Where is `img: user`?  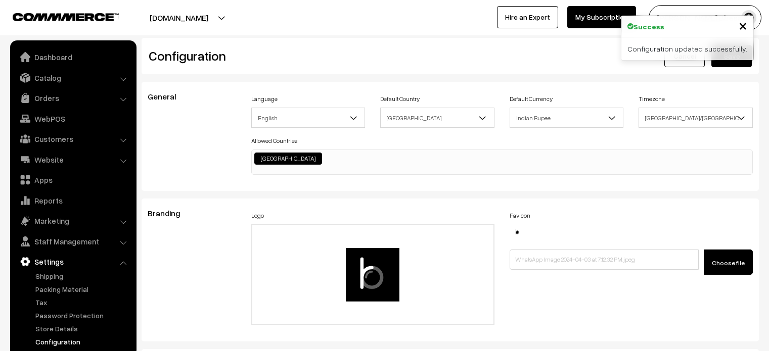
img: user is located at coordinates (749, 18).